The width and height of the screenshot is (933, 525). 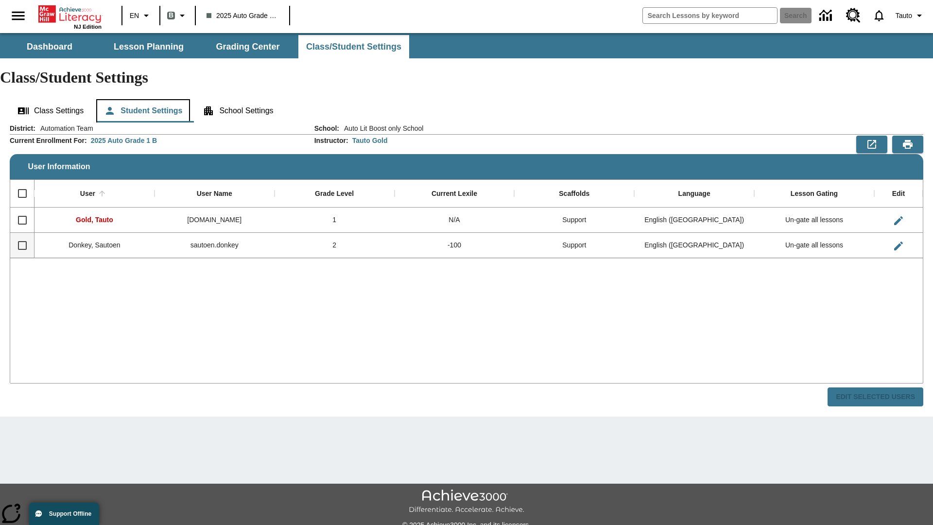 What do you see at coordinates (454, 245) in the screenshot?
I see `div: -100` at bounding box center [454, 245].